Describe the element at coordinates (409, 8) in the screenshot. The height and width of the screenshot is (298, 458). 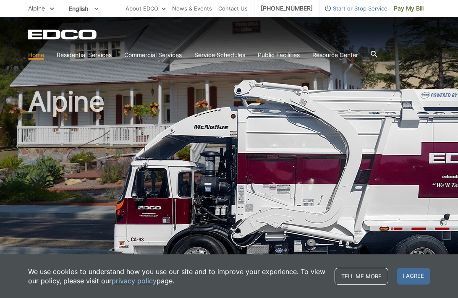
I see `span: Pay My Bill` at that location.